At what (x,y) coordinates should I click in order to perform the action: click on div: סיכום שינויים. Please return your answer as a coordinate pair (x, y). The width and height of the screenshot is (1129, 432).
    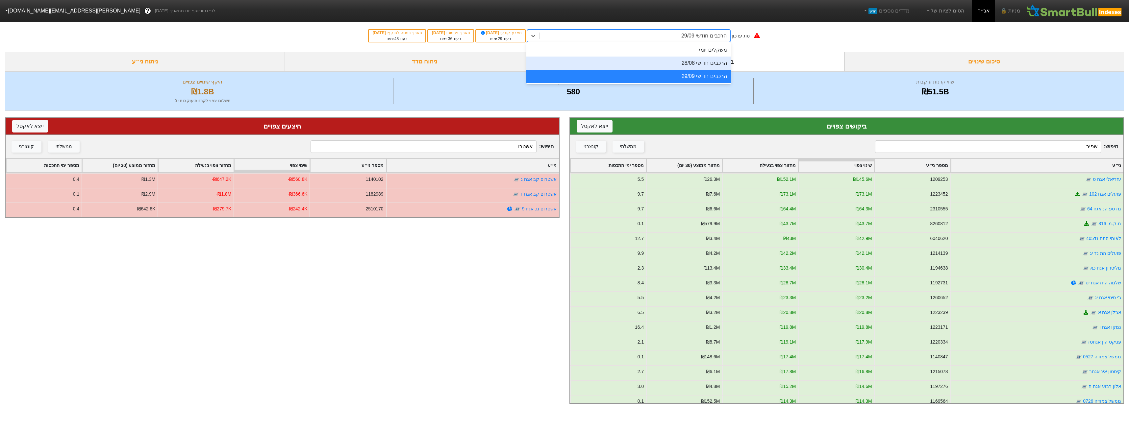
    Looking at the image, I should click on (984, 62).